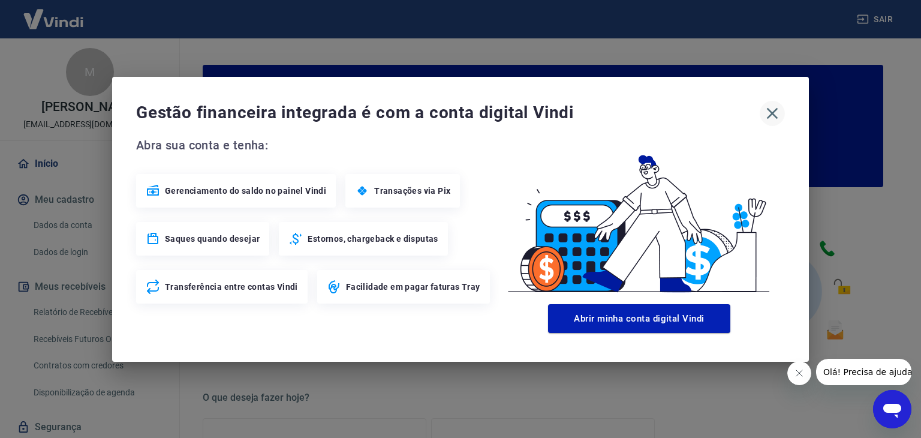 The image size is (921, 438). I want to click on span: Facilidade em pagar faturas Tray, so click(413, 286).